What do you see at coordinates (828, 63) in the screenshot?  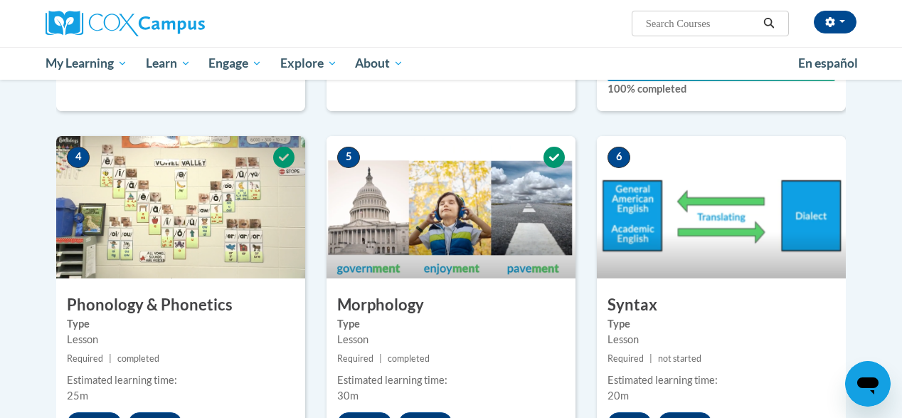 I see `a: En español` at bounding box center [828, 63].